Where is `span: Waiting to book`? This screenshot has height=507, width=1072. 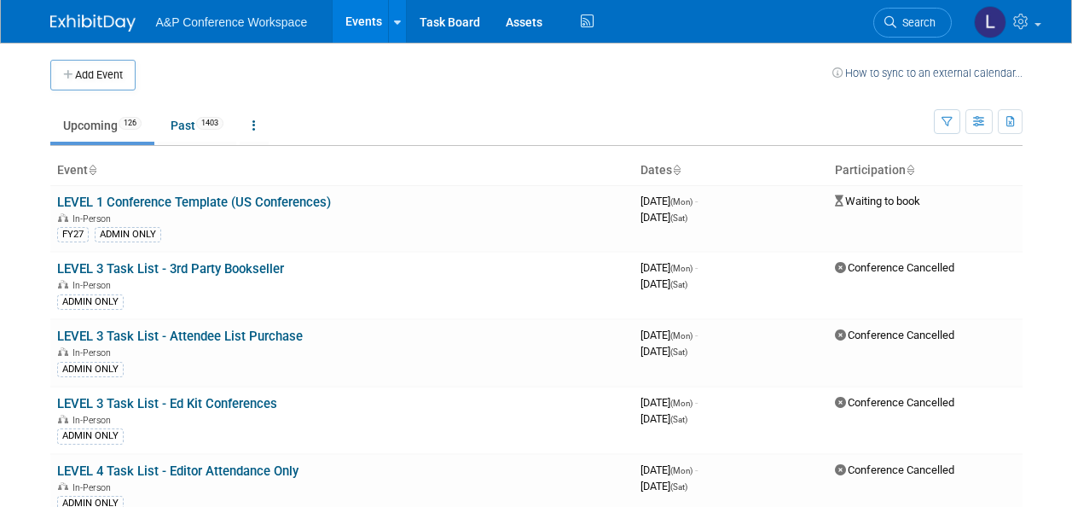
span: Waiting to book is located at coordinates (878, 200).